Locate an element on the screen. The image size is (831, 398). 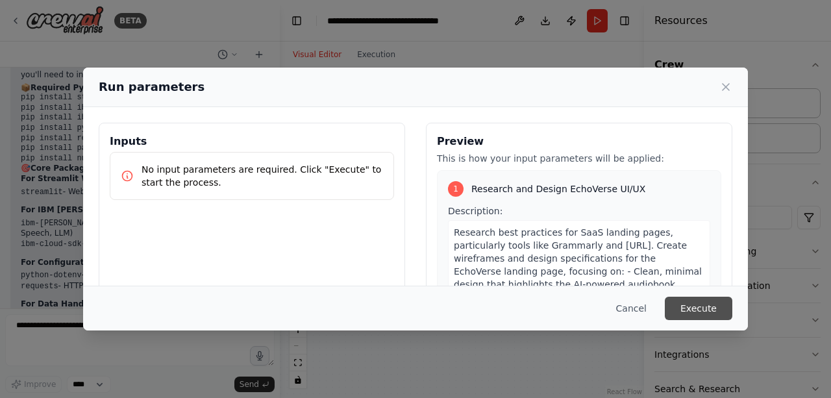
button: Cancel is located at coordinates (631, 308).